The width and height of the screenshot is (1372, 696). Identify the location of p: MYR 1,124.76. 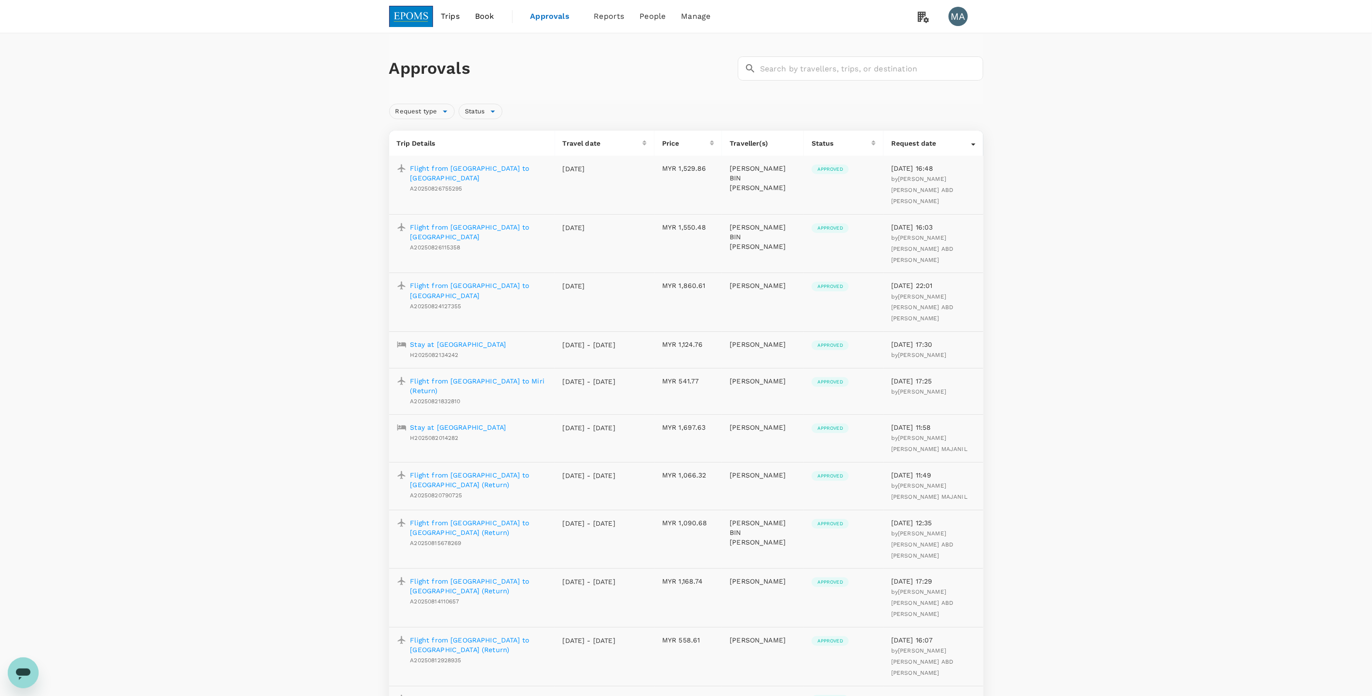
(688, 344).